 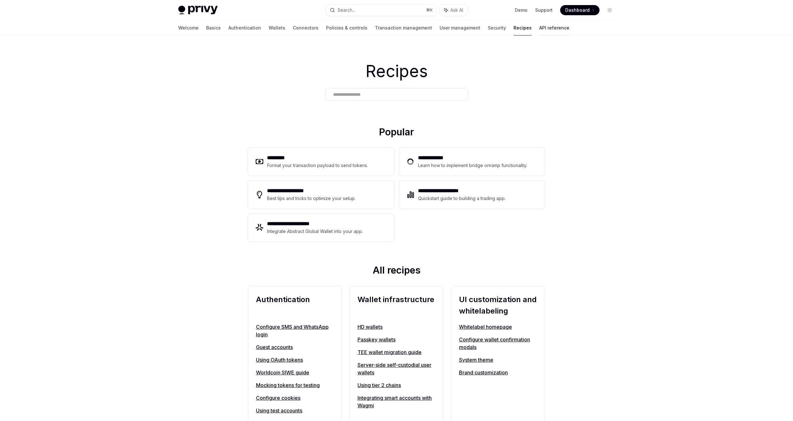 What do you see at coordinates (397, 402) in the screenshot?
I see `a: Integrating smart accounts with Wagmi` at bounding box center [397, 402].